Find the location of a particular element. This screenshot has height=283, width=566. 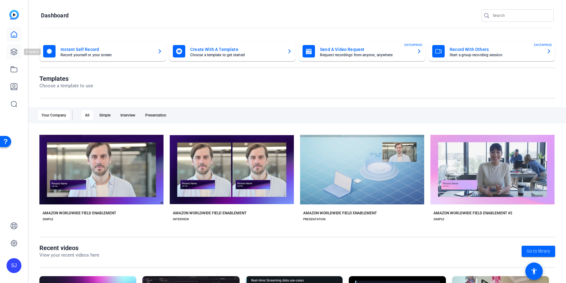

div: Your Company is located at coordinates (54, 115).